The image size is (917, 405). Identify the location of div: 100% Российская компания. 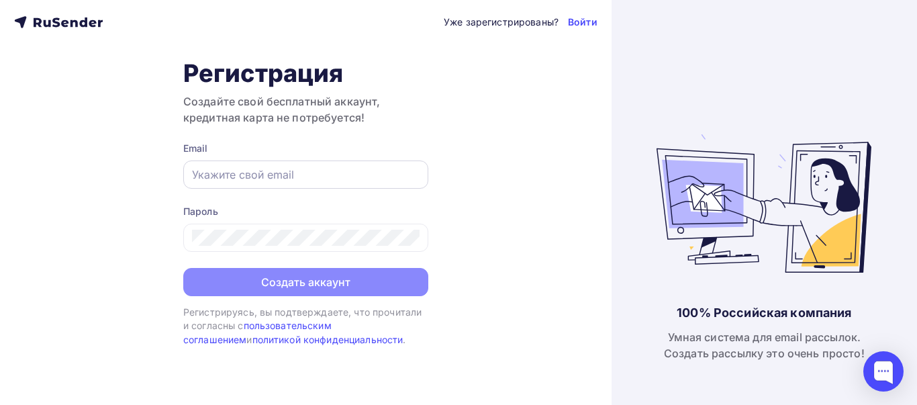
(764, 313).